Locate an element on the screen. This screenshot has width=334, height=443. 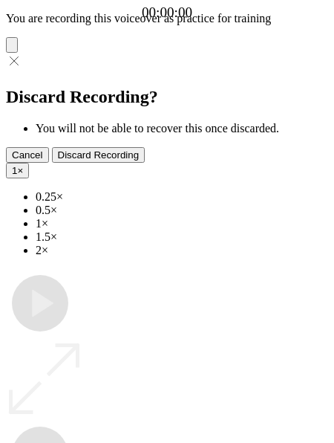
button: Discard Recording is located at coordinates (99, 155).